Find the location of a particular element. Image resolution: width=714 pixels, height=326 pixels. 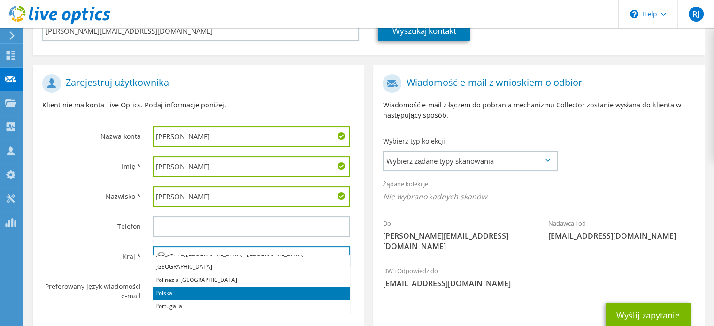

h1: Wiadomość e-mail z wnioskiem o odbiór is located at coordinates (536, 84).